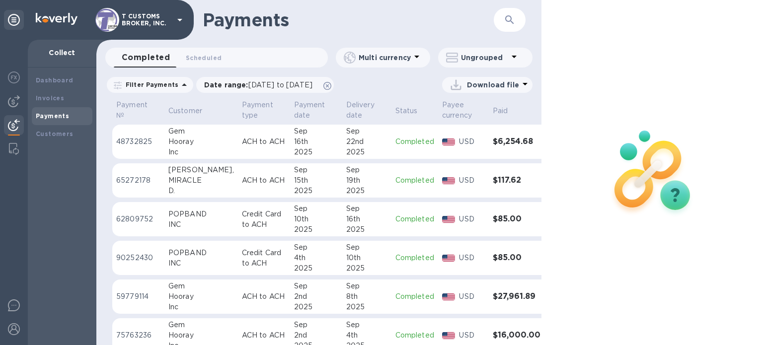  What do you see at coordinates (192, 111) in the screenshot?
I see `span: Customer` at bounding box center [192, 111].